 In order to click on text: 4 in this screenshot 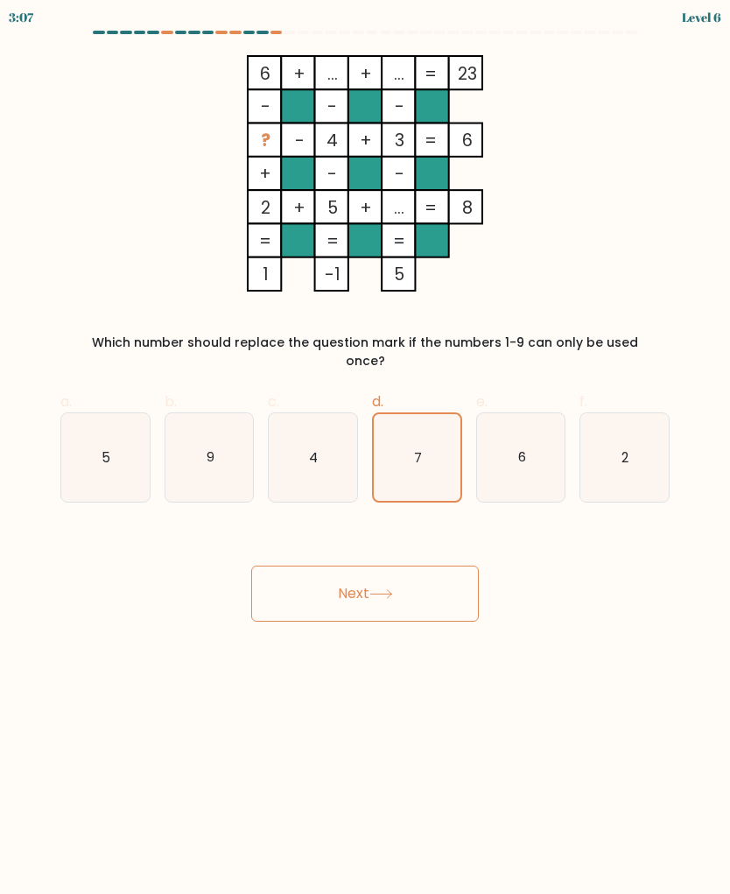, I will do `click(314, 456)`.